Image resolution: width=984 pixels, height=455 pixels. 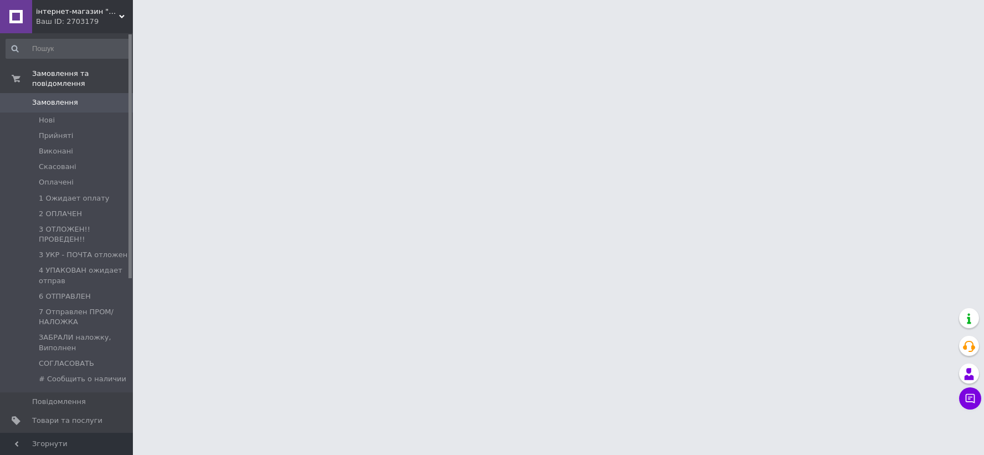 What do you see at coordinates (971, 398) in the screenshot?
I see `button: Чат з покупцем` at bounding box center [971, 398].